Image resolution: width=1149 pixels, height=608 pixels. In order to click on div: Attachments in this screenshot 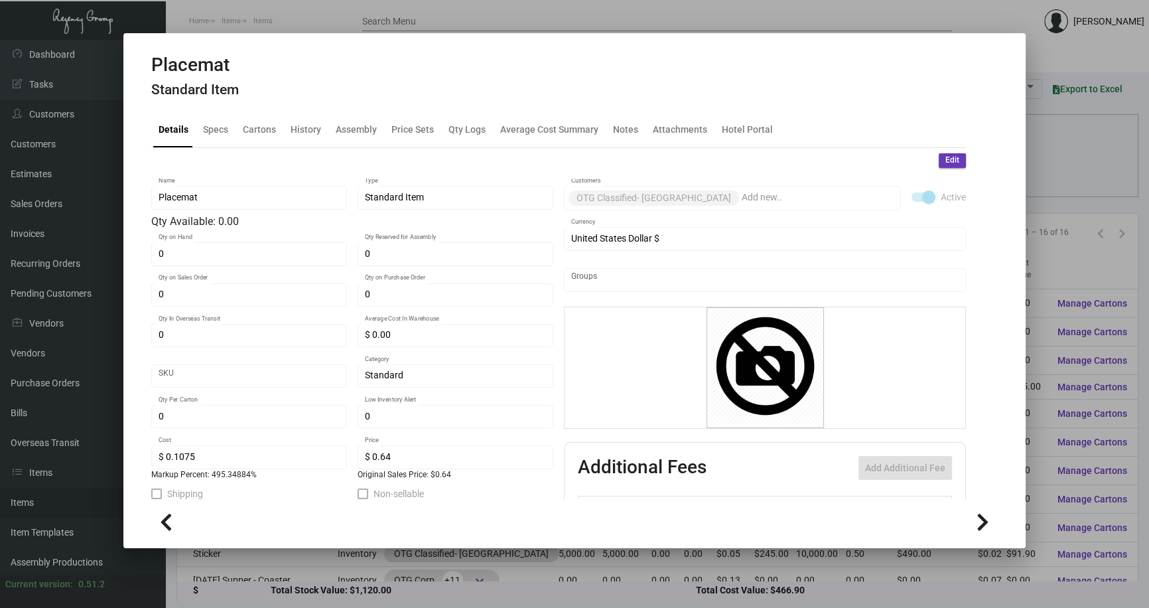, I will do `click(680, 129)`.